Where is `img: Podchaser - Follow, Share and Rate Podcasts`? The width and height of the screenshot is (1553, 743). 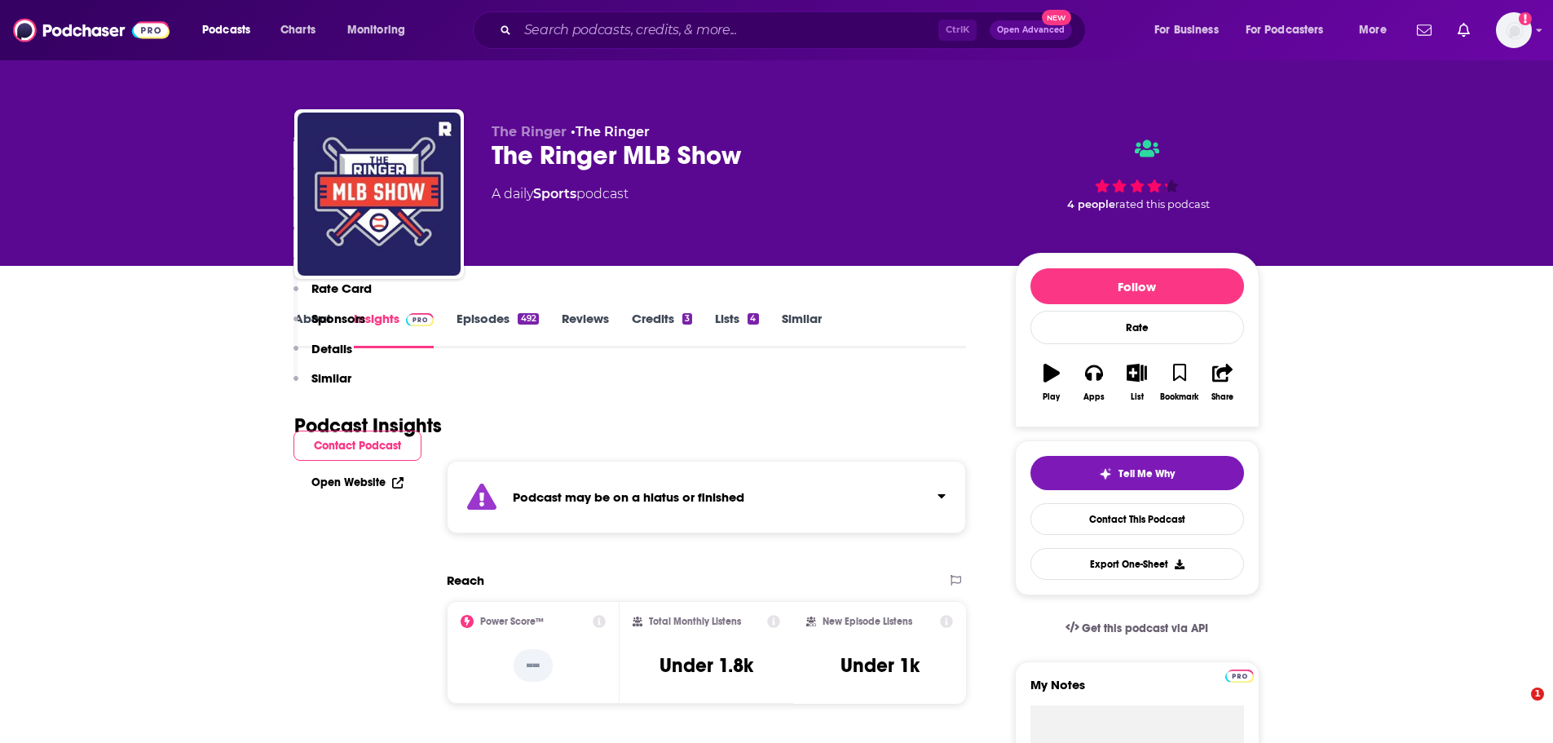 img: Podchaser - Follow, Share and Rate Podcasts is located at coordinates (91, 30).